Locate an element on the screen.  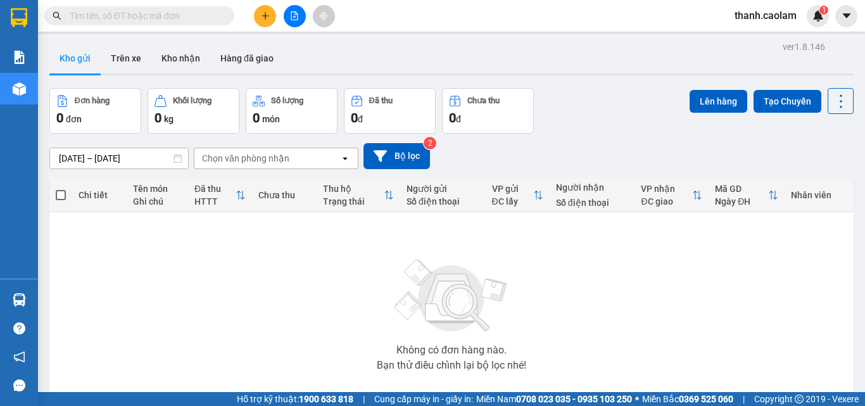
span: aim is located at coordinates (323, 16).